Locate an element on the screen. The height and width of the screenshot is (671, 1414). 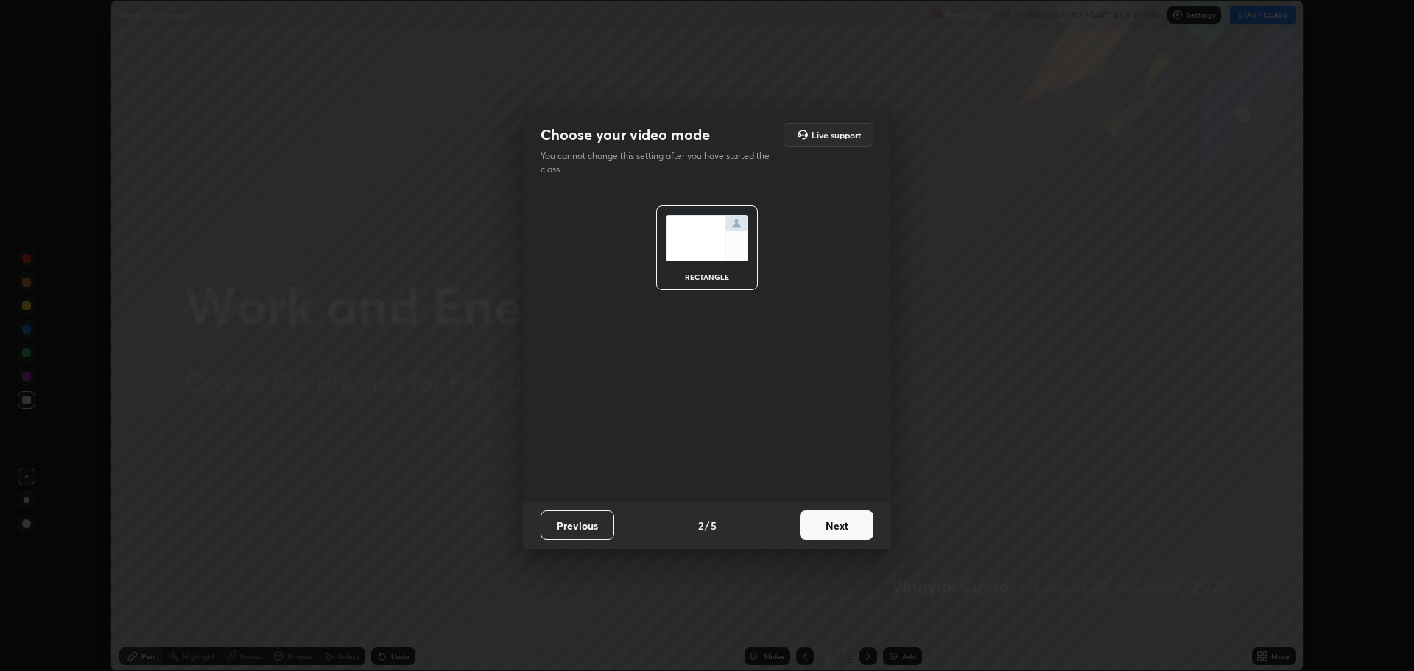
h4: 5 is located at coordinates (714, 525).